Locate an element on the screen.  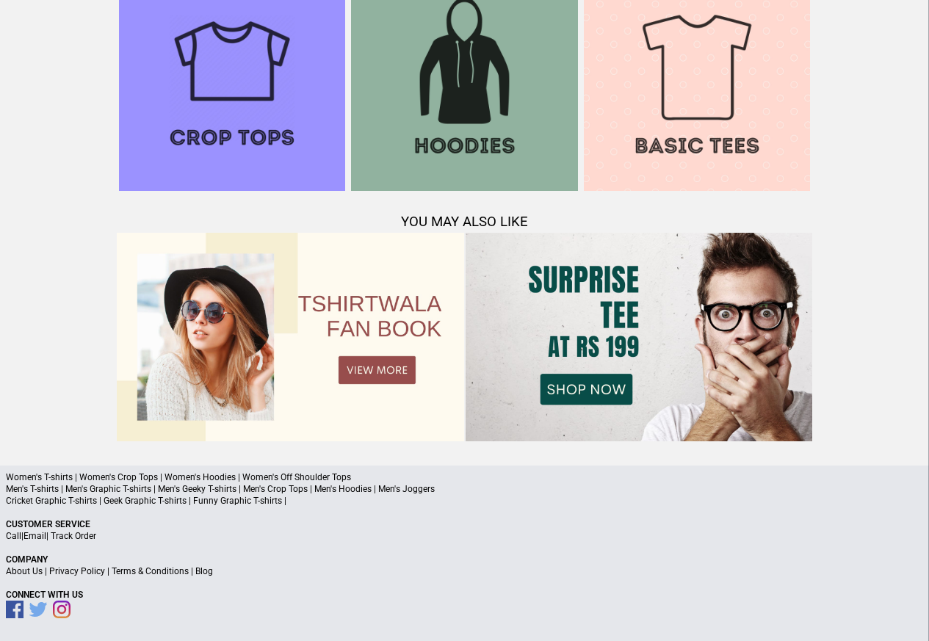
p: Connect With Us is located at coordinates (464, 595).